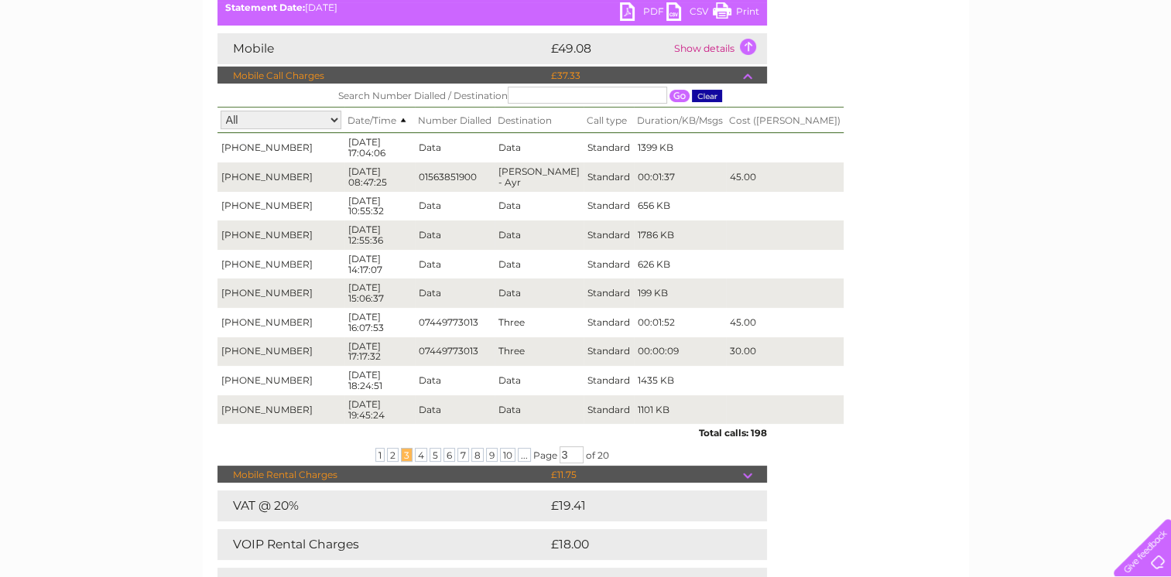 Image resolution: width=1171 pixels, height=577 pixels. What do you see at coordinates (545, 455) in the screenshot?
I see `span: Page` at bounding box center [545, 455].